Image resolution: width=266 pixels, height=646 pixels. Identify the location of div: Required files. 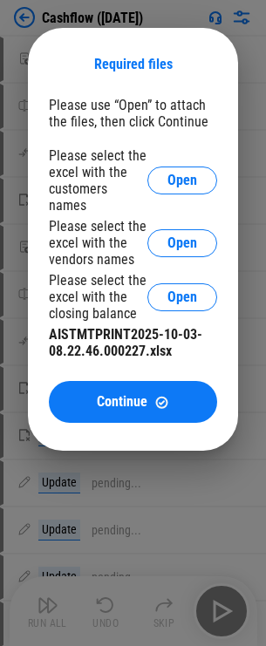
(133, 64).